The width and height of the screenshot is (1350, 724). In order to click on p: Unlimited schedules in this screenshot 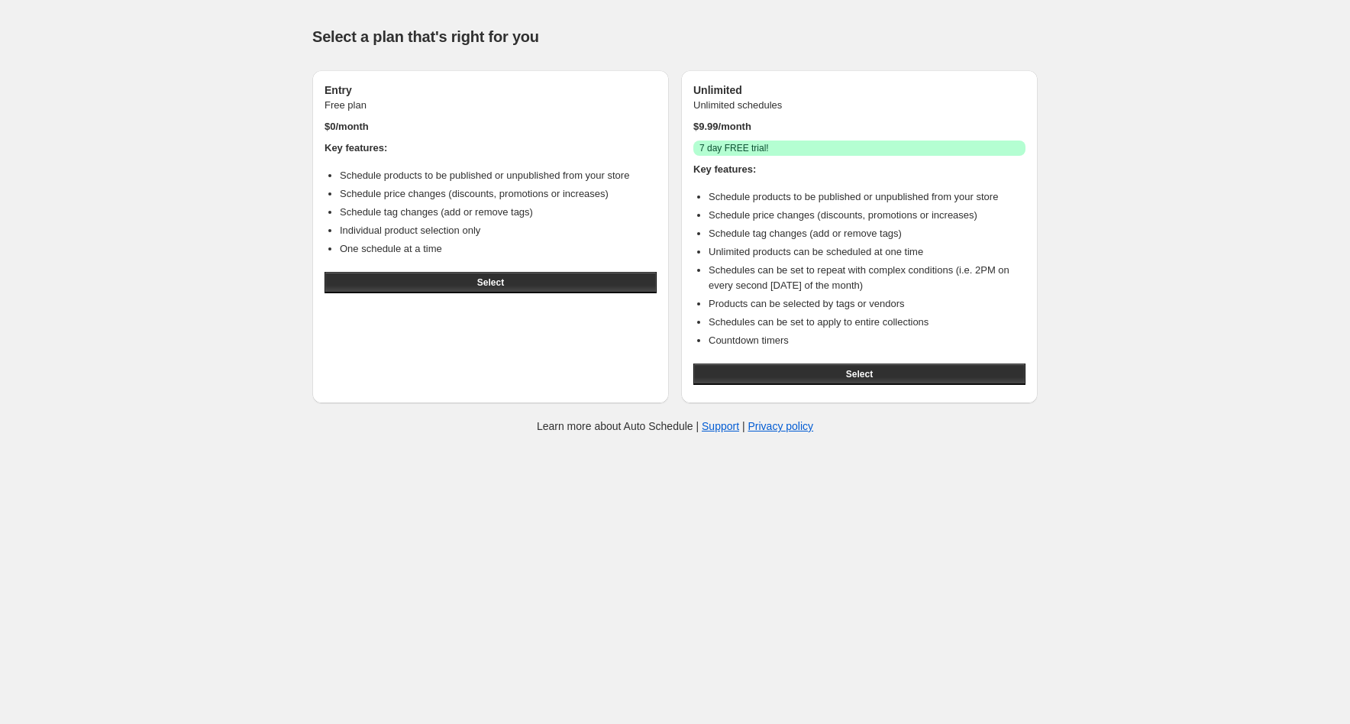, I will do `click(859, 105)`.